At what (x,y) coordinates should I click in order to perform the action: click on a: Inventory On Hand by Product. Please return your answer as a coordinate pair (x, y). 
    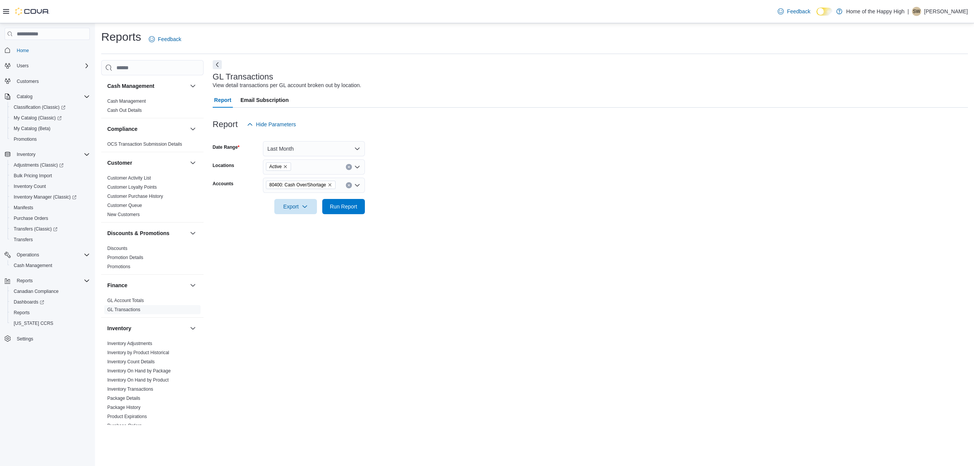
    Looking at the image, I should click on (138, 380).